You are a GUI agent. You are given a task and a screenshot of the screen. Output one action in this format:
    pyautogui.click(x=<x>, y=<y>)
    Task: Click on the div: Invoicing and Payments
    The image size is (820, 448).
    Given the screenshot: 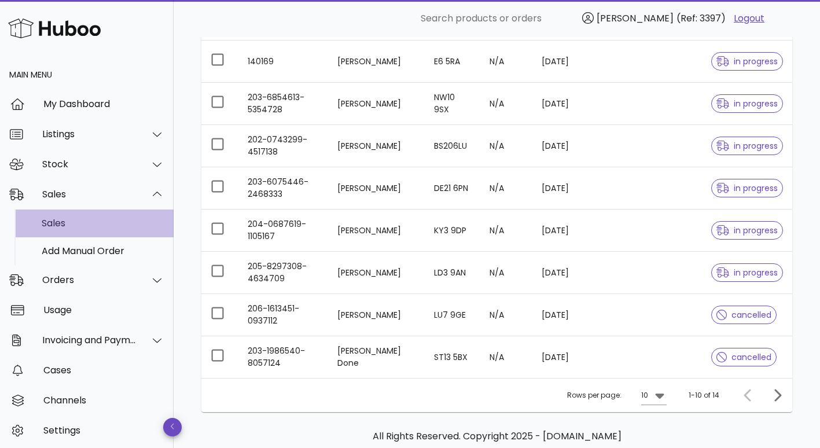 What is the action you would take?
    pyautogui.click(x=89, y=340)
    